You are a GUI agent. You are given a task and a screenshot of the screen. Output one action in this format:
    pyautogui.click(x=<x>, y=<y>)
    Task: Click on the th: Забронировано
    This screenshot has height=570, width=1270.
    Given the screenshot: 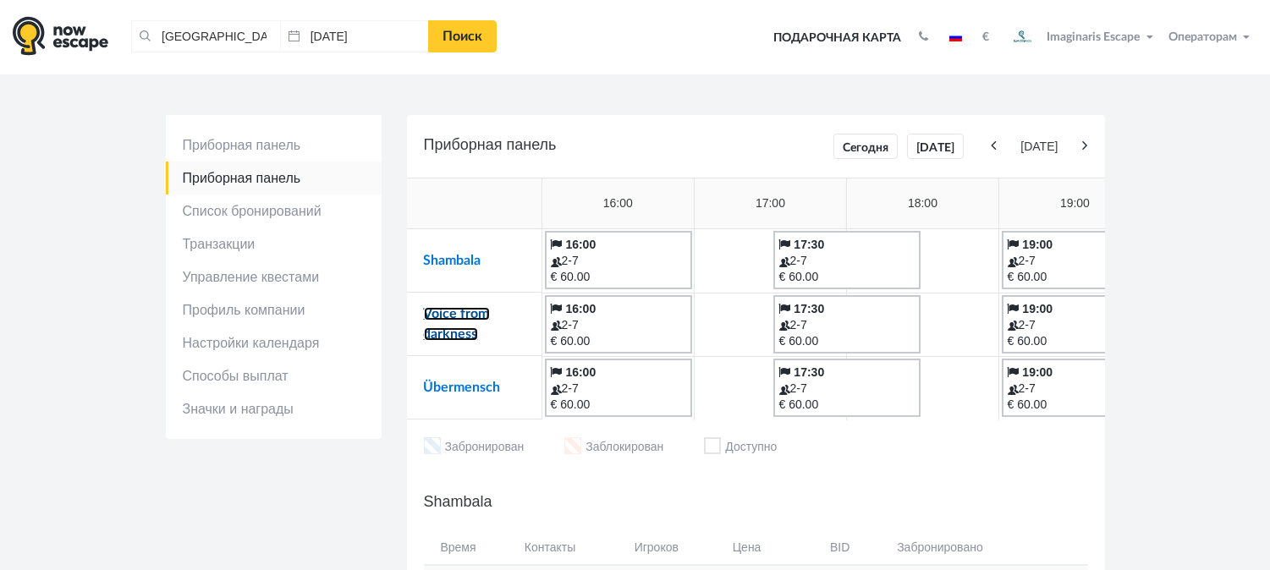 What is the action you would take?
    pyautogui.click(x=942, y=548)
    